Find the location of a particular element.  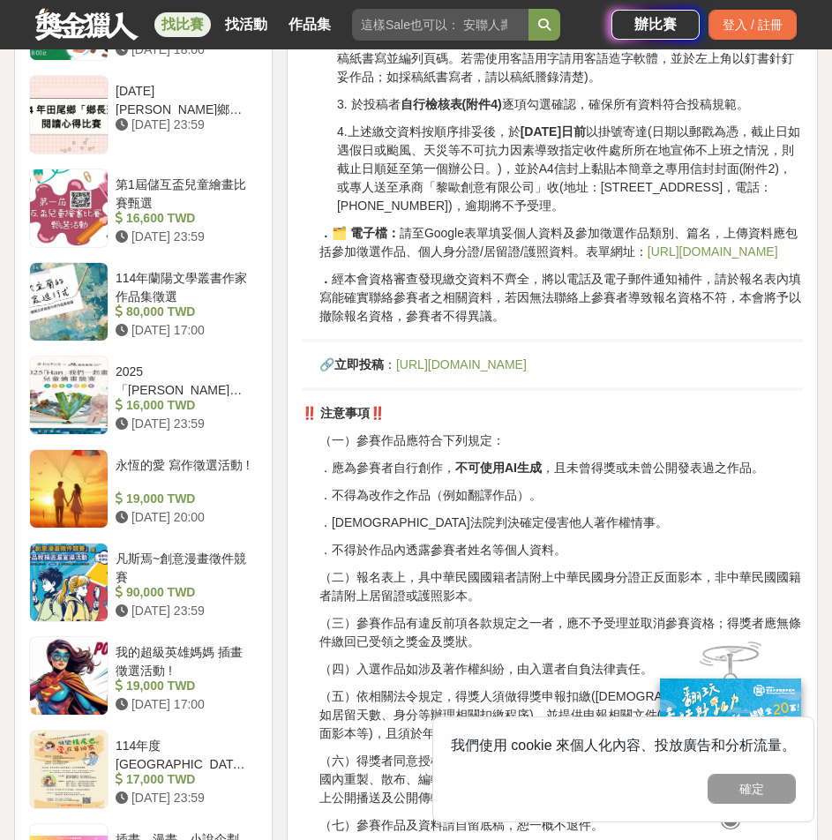

p: （三）參賽作品有違反前項各款規定之一者，應不予受理並取消參賽資格；得獎者應無條件繳回已受領之獎金及獎狀。 is located at coordinates (561, 633).